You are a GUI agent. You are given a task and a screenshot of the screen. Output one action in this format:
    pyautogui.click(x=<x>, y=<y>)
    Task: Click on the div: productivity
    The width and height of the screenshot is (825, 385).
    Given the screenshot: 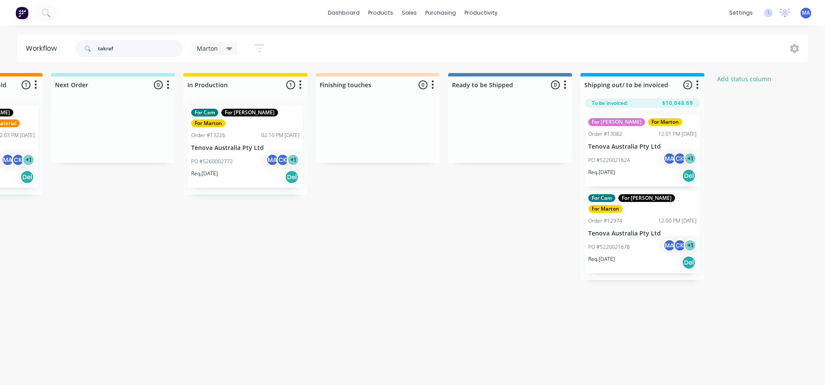 What is the action you would take?
    pyautogui.click(x=481, y=13)
    